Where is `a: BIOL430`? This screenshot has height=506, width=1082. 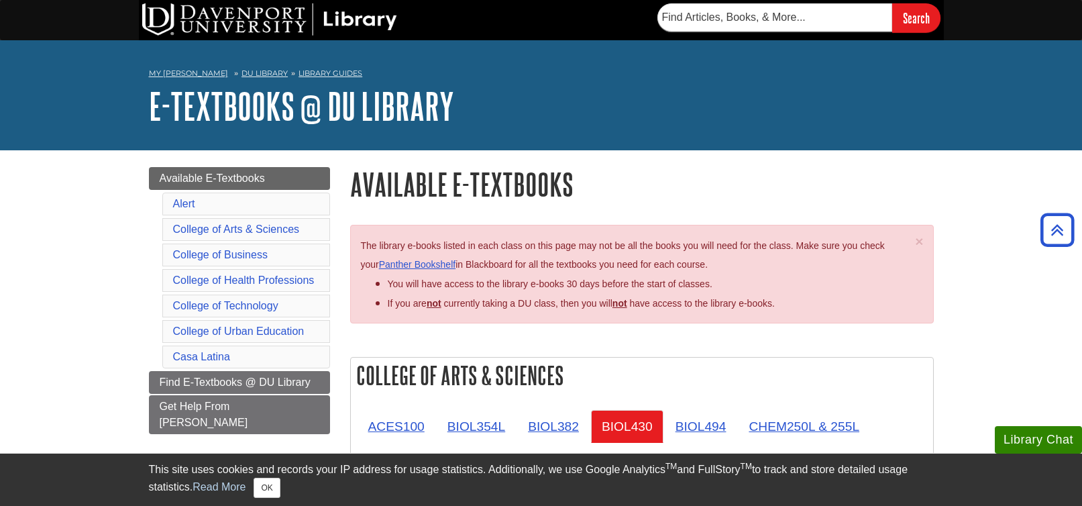 a: BIOL430 is located at coordinates (627, 426).